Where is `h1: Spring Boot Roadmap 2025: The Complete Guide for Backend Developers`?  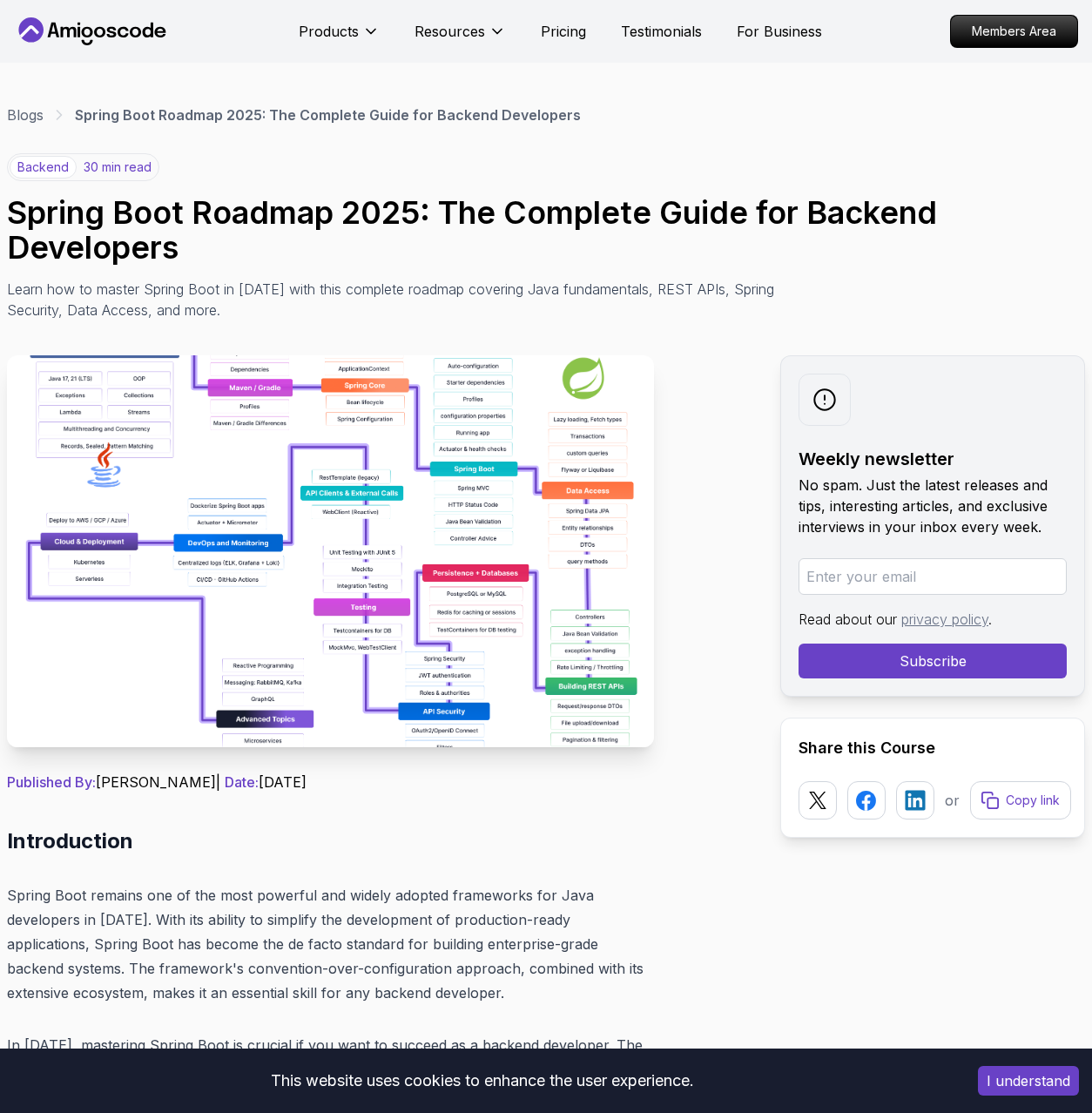
h1: Spring Boot Roadmap 2025: The Complete Guide for Backend Developers is located at coordinates (546, 230).